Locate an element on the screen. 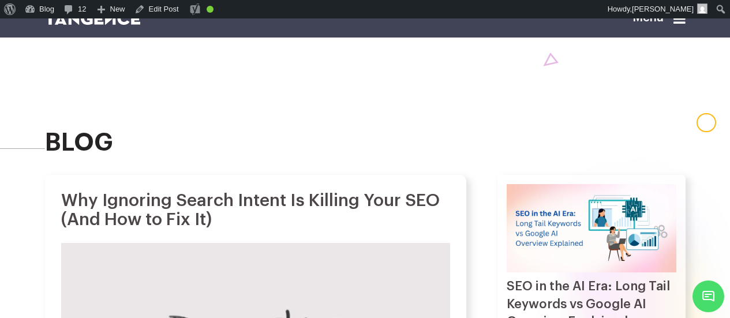  img: logo SVG is located at coordinates (93, 18).